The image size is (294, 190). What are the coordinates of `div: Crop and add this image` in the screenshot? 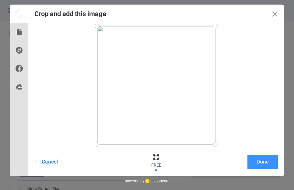 It's located at (70, 14).